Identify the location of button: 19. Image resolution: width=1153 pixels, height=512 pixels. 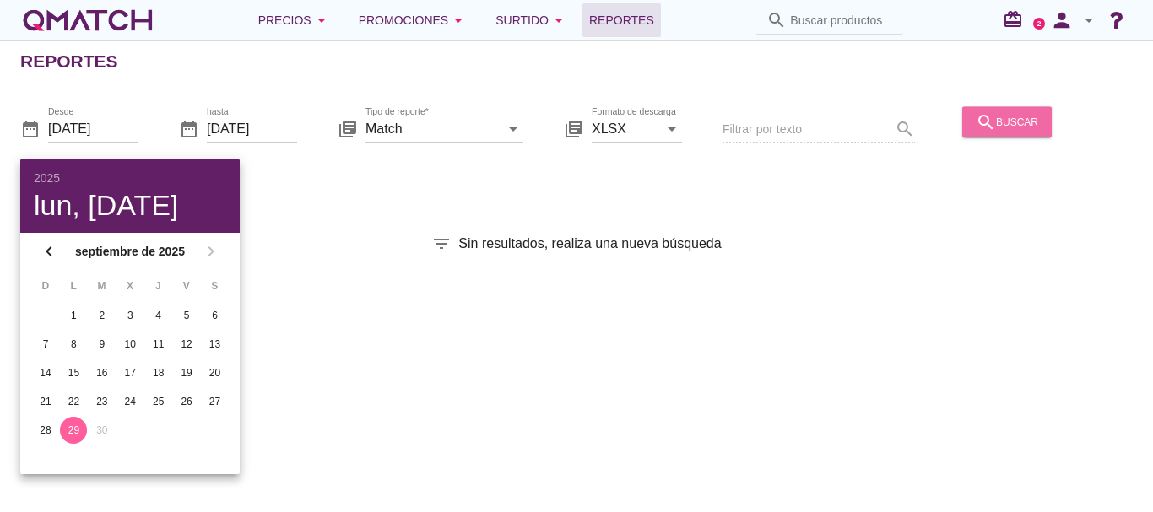
(187, 373).